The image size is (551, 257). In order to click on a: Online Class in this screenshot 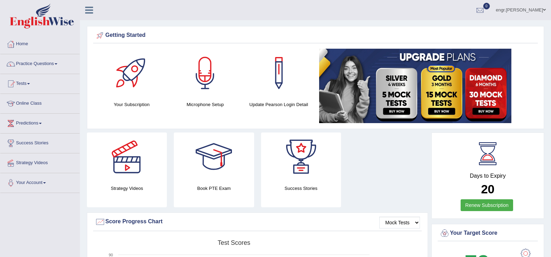, I will do `click(40, 103)`.